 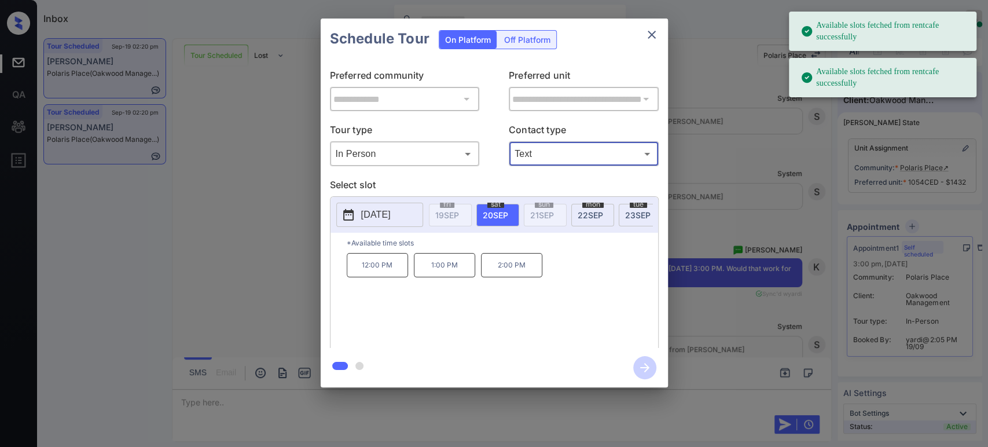 What do you see at coordinates (495, 204) in the screenshot?
I see `span: sat` at bounding box center [495, 204].